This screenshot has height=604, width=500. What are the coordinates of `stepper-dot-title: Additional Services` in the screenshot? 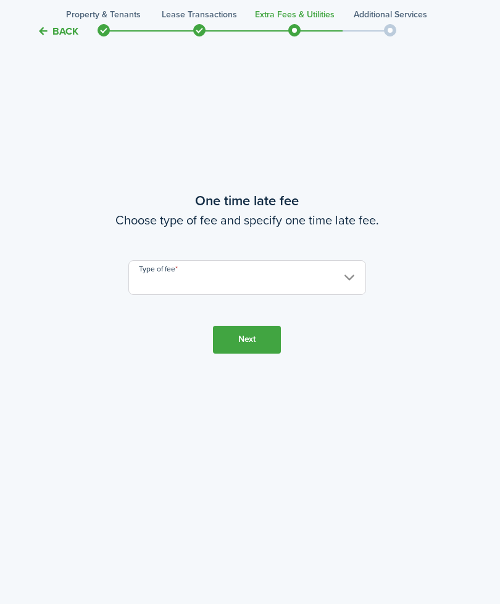 It's located at (390, 14).